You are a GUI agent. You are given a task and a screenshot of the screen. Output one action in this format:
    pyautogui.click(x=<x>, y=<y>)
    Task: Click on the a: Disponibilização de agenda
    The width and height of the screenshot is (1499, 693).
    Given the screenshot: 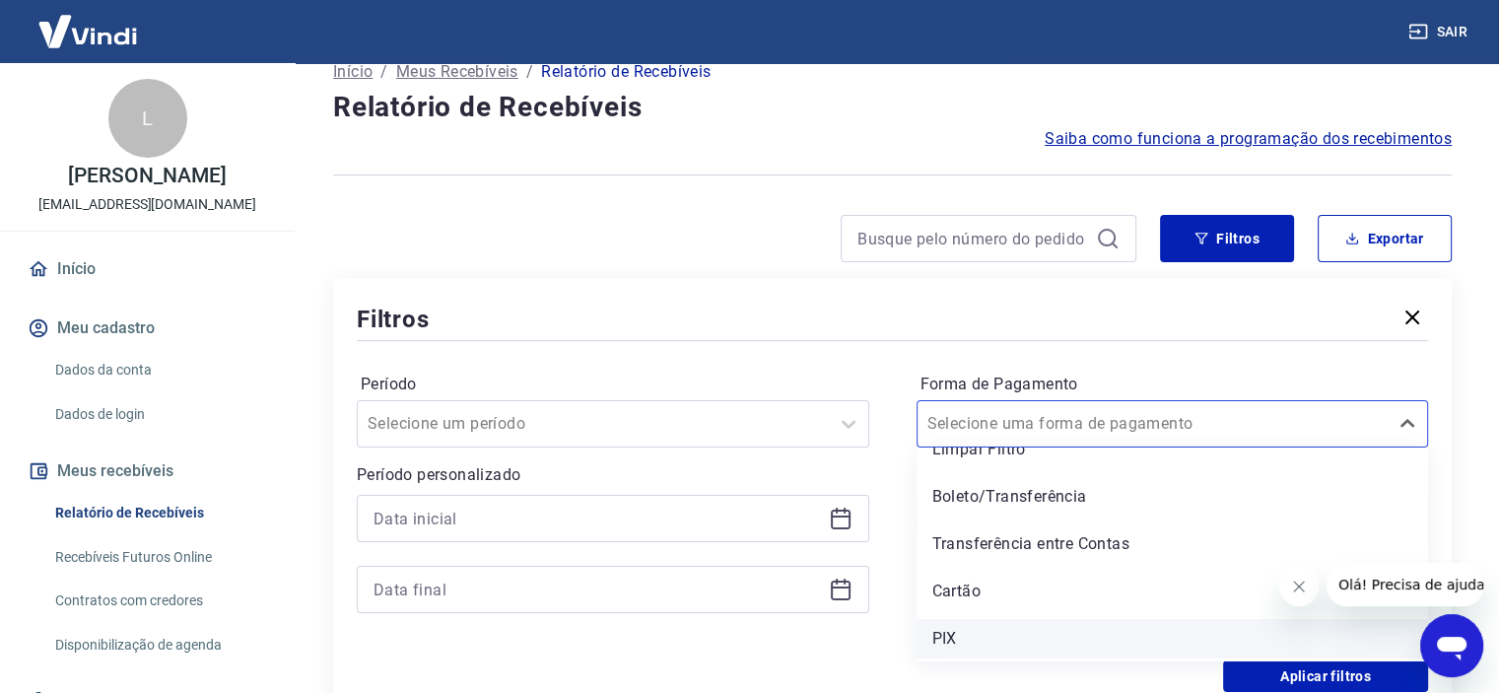 What is the action you would take?
    pyautogui.click(x=159, y=645)
    